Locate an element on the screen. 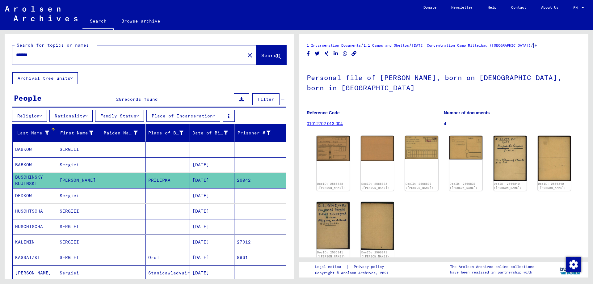  mat-cell: Stanicawladyuirskaja is located at coordinates (168, 273).